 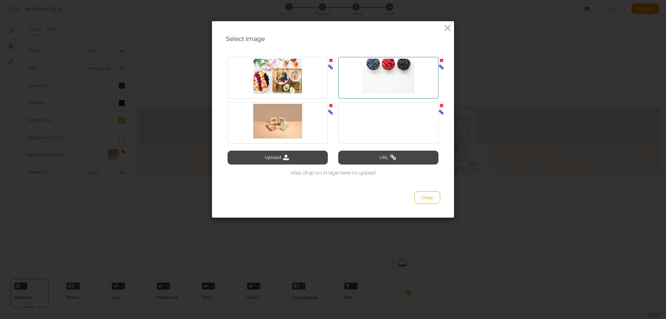 What do you see at coordinates (427, 197) in the screenshot?
I see `span: Close` at bounding box center [427, 197].